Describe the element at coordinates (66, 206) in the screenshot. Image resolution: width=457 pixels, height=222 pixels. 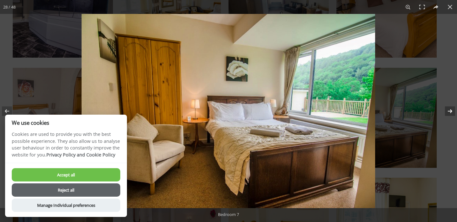
I see `button: Manage Individual preferences` at that location.